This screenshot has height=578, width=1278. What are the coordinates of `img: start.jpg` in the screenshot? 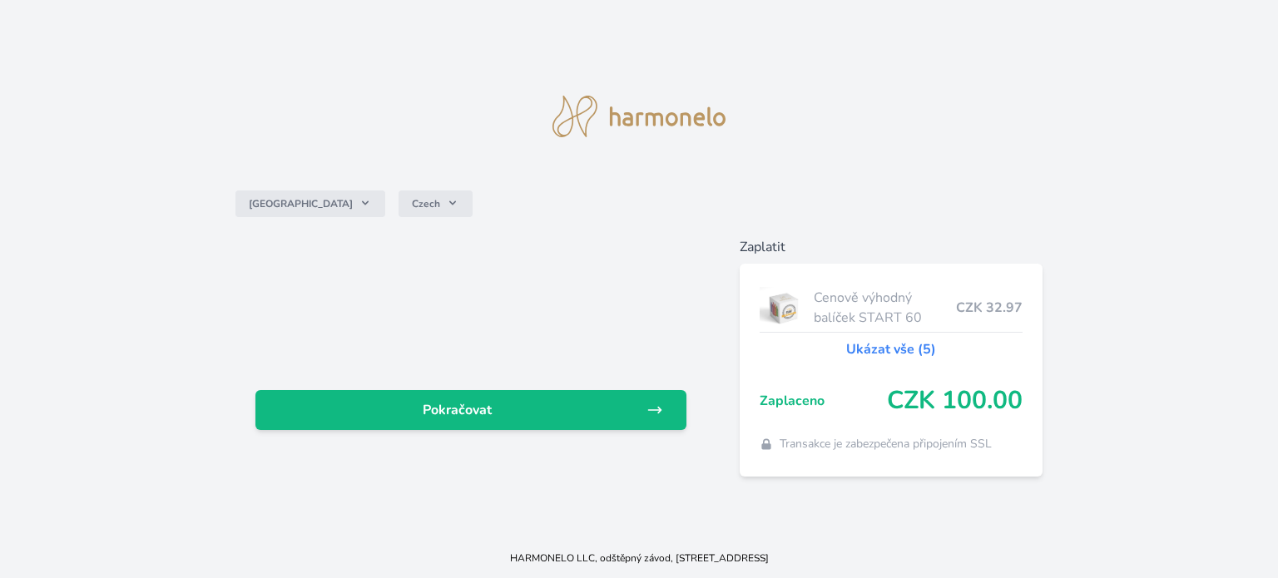 It's located at (783, 308).